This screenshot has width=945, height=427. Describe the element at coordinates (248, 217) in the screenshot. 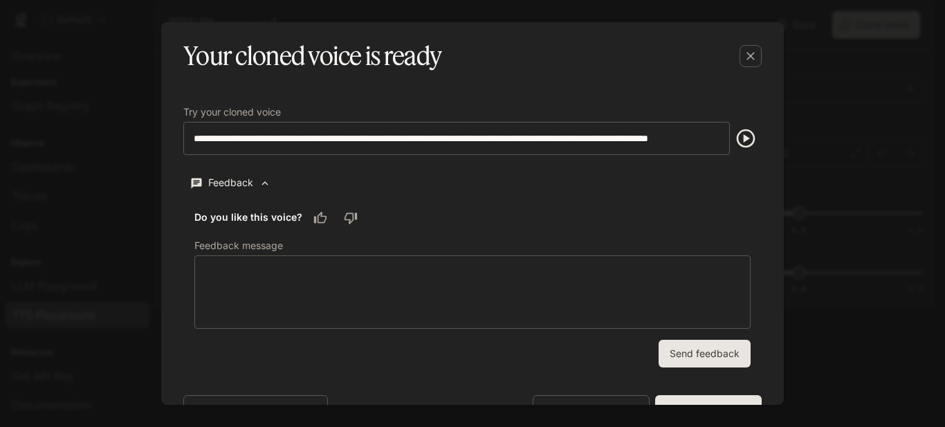

I see `h6: Do you like this voice?` at that location.